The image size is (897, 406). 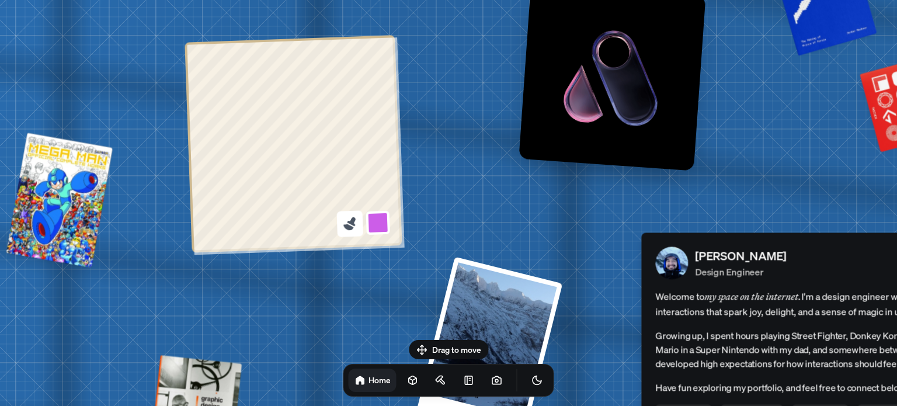 I want to click on p: Design Engineer, so click(x=740, y=272).